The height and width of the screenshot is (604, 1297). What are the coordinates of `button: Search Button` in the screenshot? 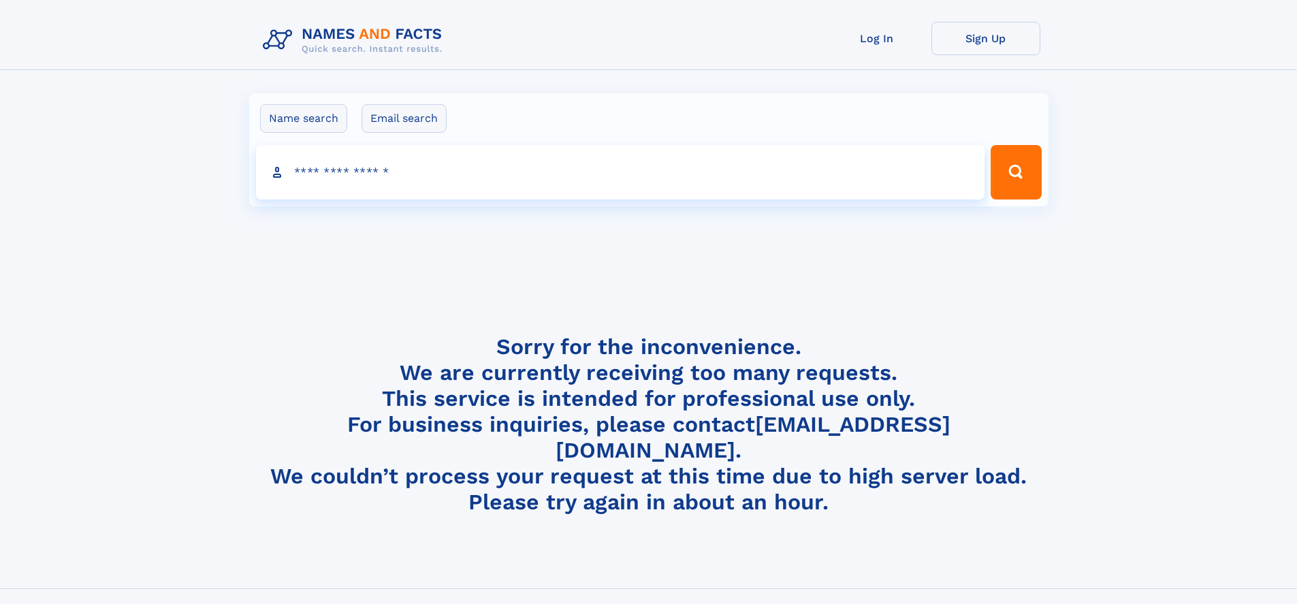 It's located at (1016, 172).